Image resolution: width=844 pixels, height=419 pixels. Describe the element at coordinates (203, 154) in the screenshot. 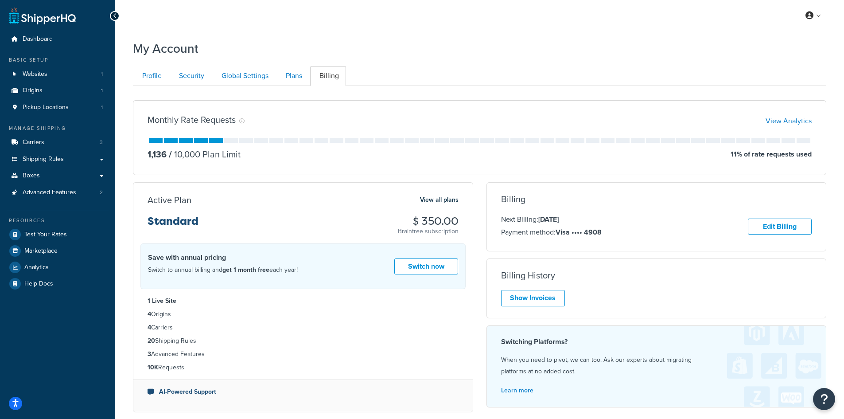

I see `p: 10,000 Plan Limit` at that location.